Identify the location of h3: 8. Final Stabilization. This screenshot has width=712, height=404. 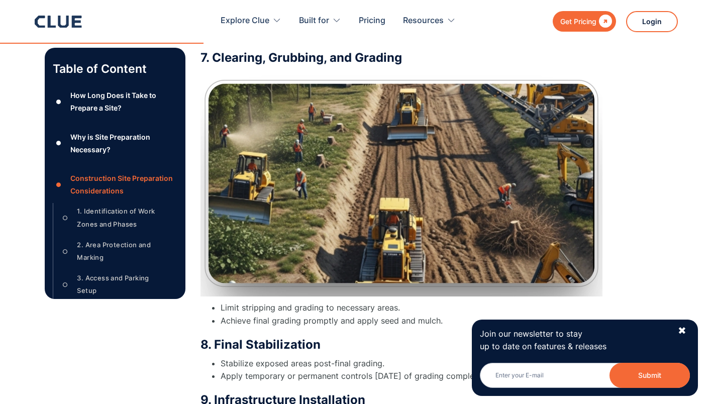
(402, 345).